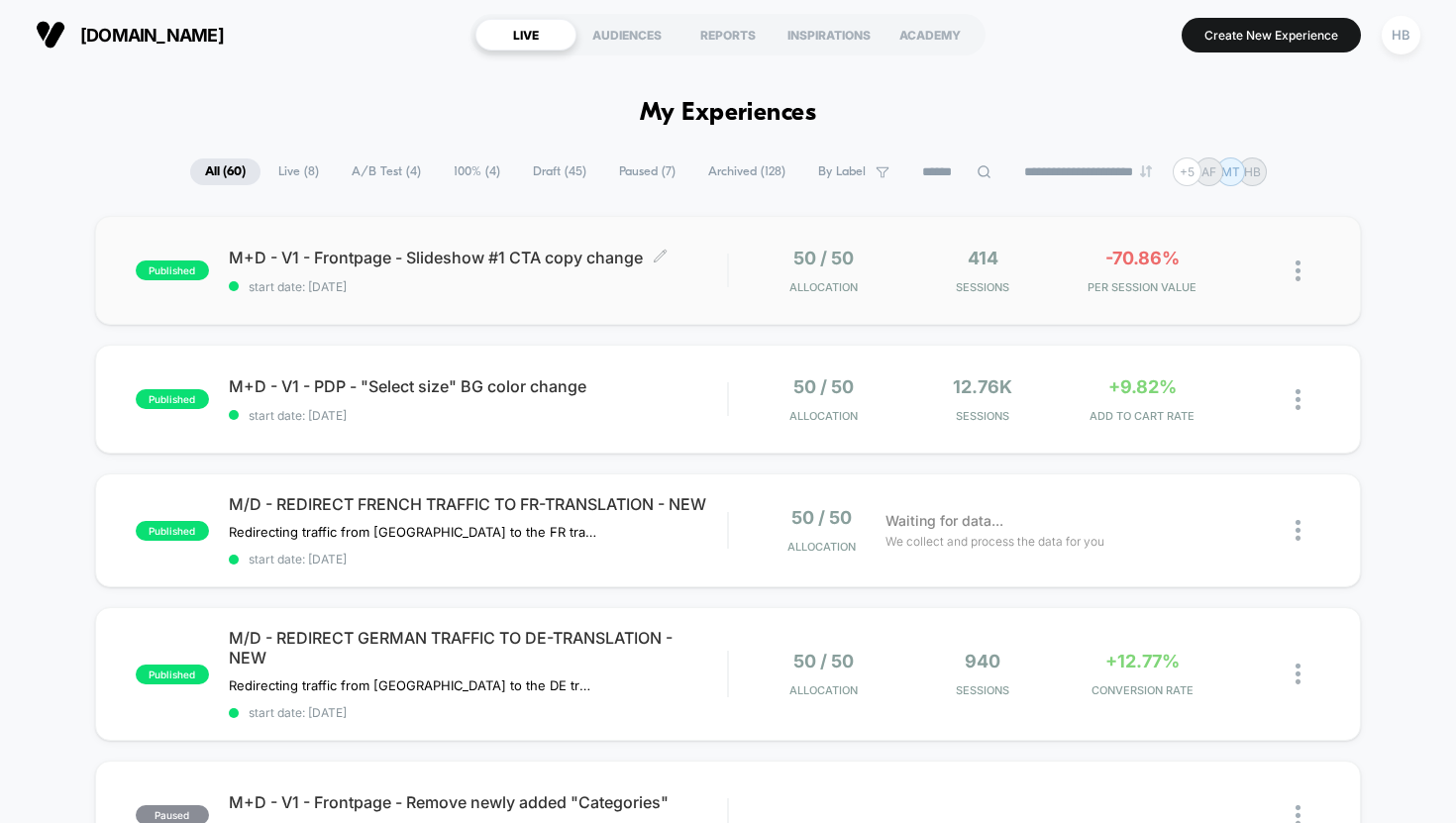 The height and width of the screenshot is (823, 1456). Describe the element at coordinates (479, 802) in the screenshot. I see `span: M+D - V1 - Frontpage - Remove newly added "Categories"` at that location.